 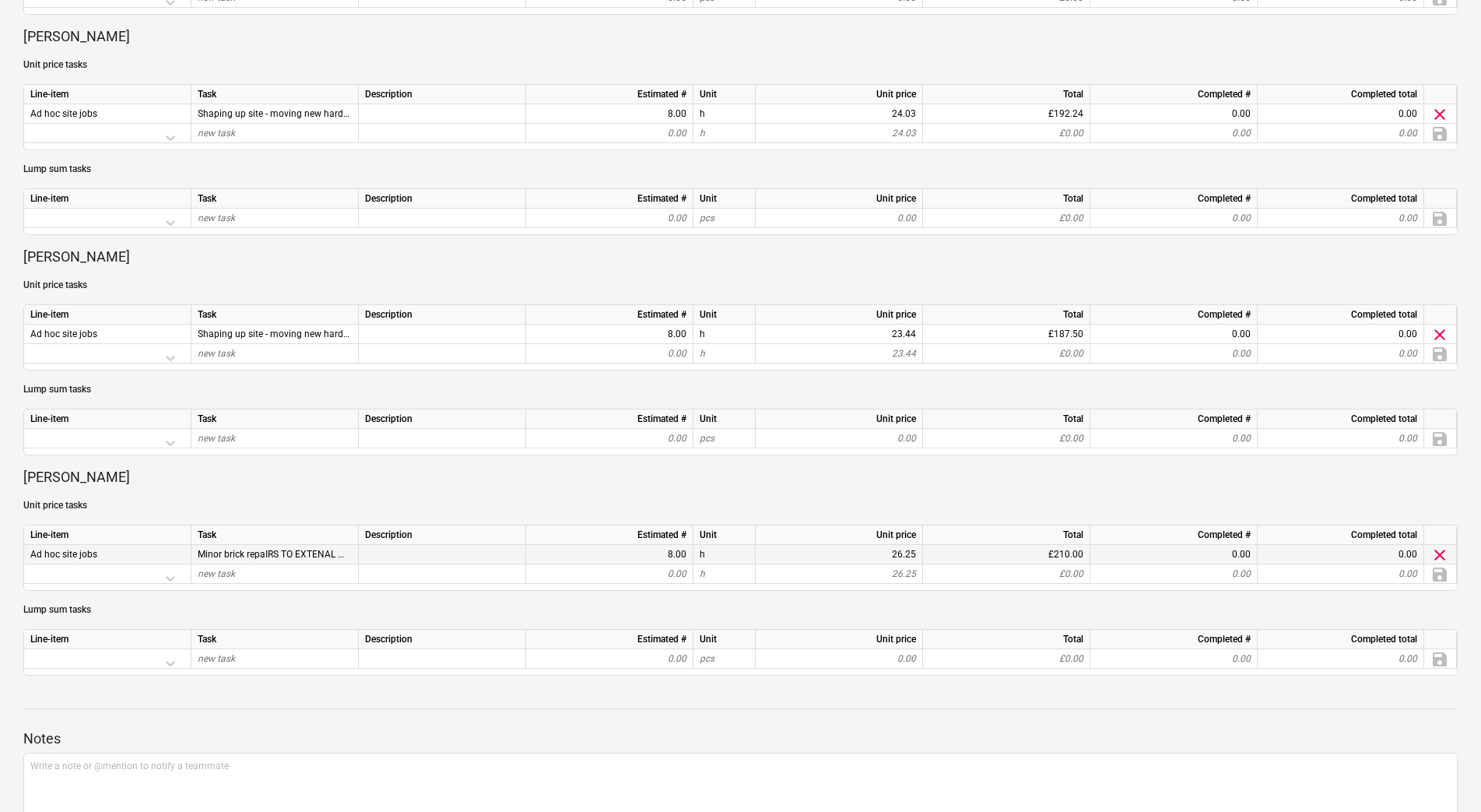 I want to click on span: pcs, so click(x=707, y=438).